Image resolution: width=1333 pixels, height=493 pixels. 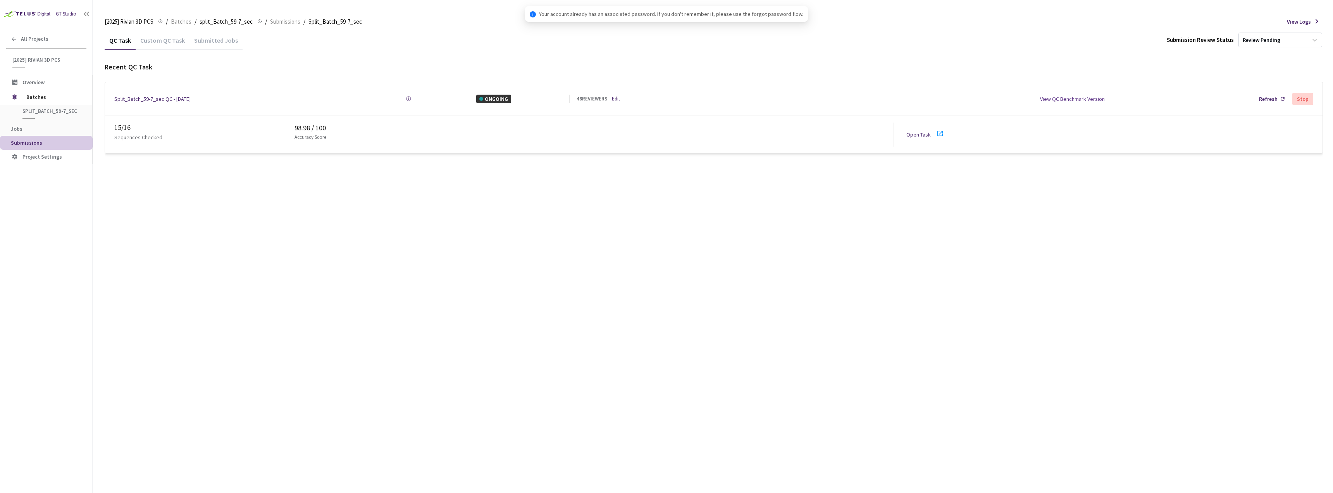 I want to click on div: QC Task, so click(x=120, y=43).